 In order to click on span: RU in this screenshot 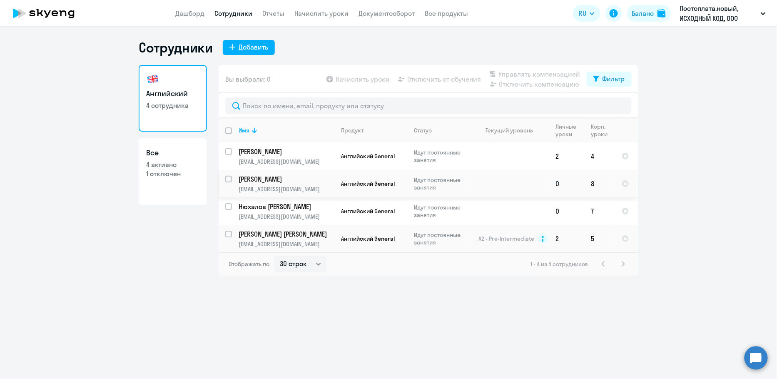, I will do `click(582, 13)`.